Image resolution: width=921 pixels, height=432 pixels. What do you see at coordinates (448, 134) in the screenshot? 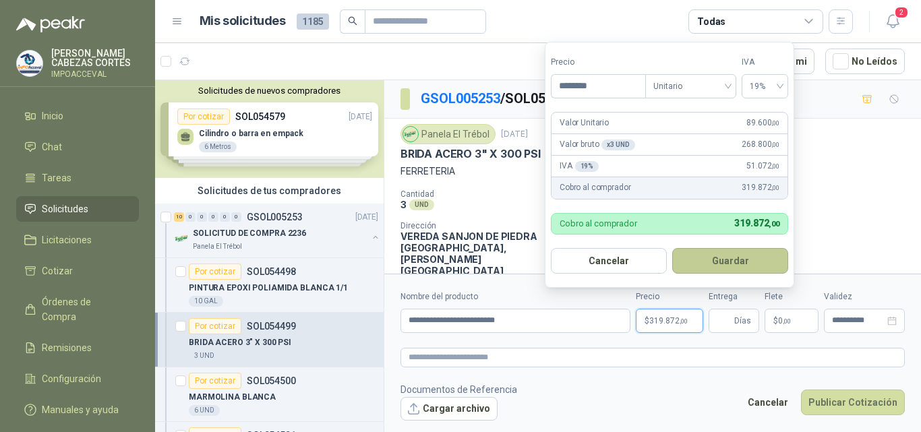
I see `div: Panela El Trébol` at bounding box center [448, 134].